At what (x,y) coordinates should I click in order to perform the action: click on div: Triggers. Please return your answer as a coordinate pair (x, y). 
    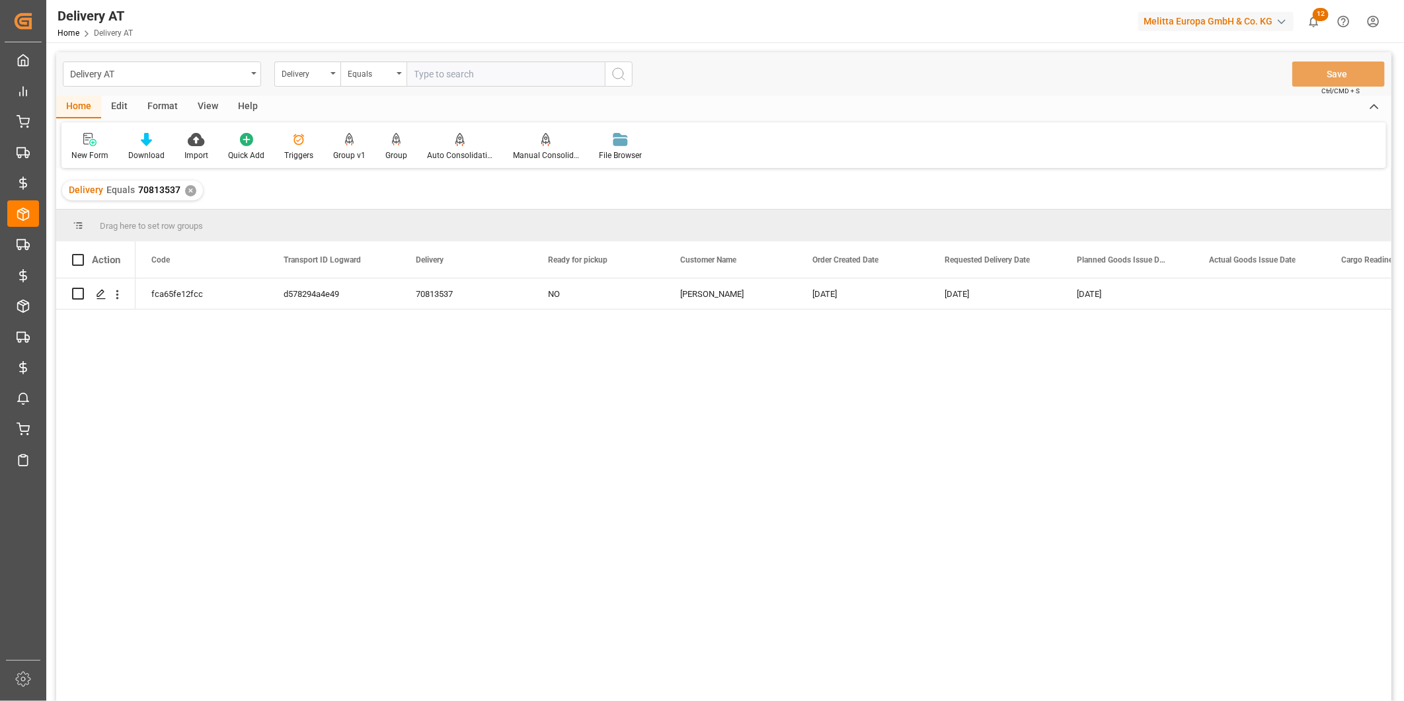
    Looking at the image, I should click on (299, 155).